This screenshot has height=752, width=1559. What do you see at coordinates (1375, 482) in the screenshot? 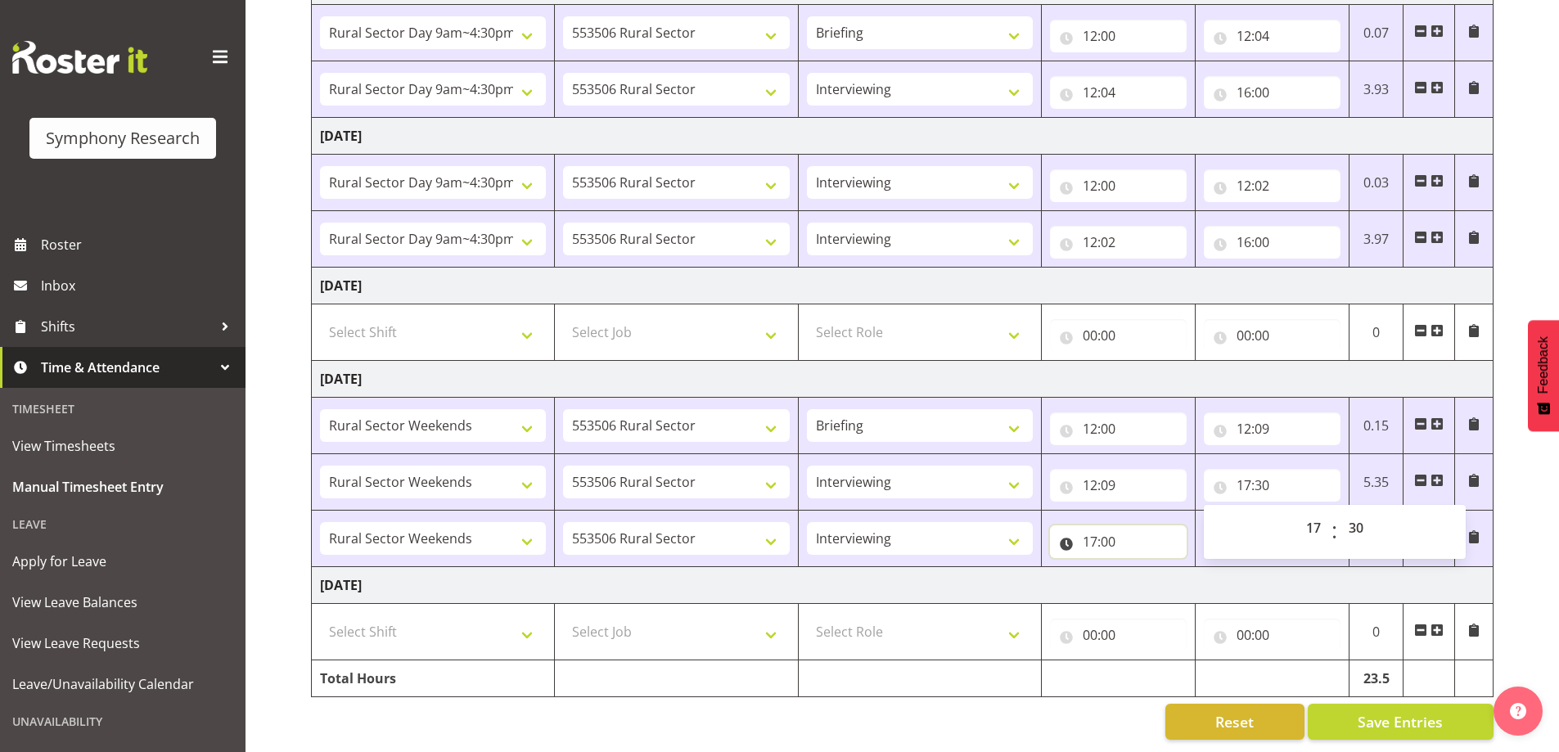
I see `td: 5.35` at bounding box center [1375, 482].